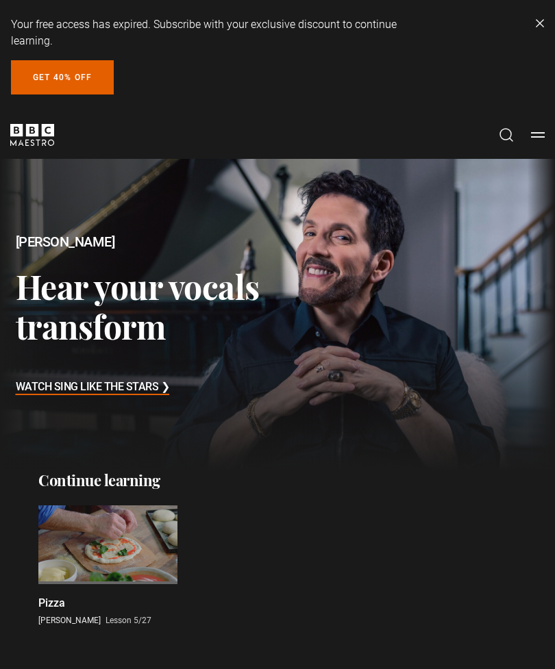 The image size is (555, 669). I want to click on h3: Hear your vocals transform, so click(191, 306).